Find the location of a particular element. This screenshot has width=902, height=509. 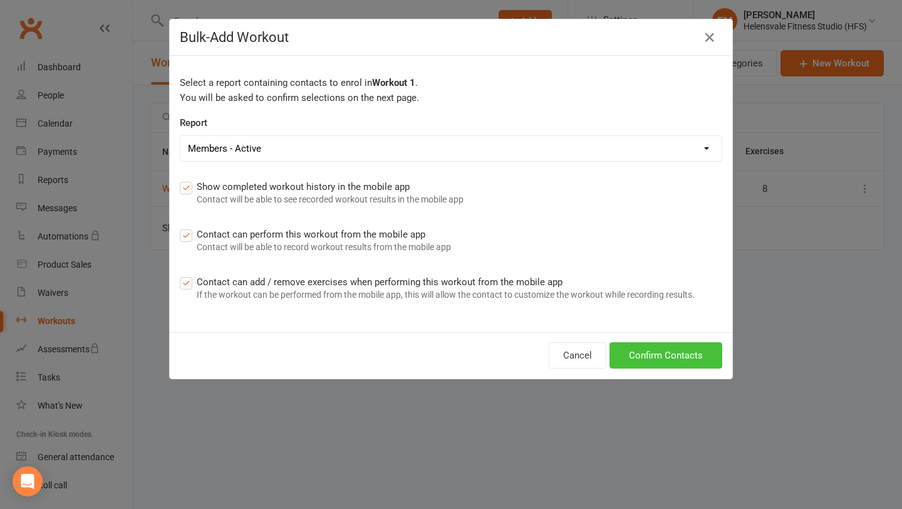

div: Open Intercom Messenger is located at coordinates (28, 481).